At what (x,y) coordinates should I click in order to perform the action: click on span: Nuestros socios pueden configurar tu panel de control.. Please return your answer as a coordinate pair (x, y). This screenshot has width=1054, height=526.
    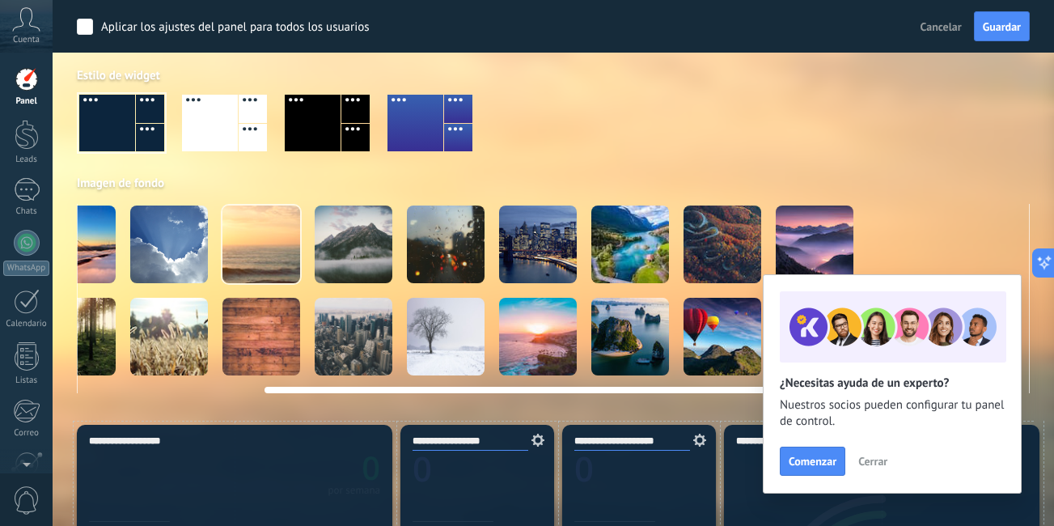
    Looking at the image, I should click on (892, 413).